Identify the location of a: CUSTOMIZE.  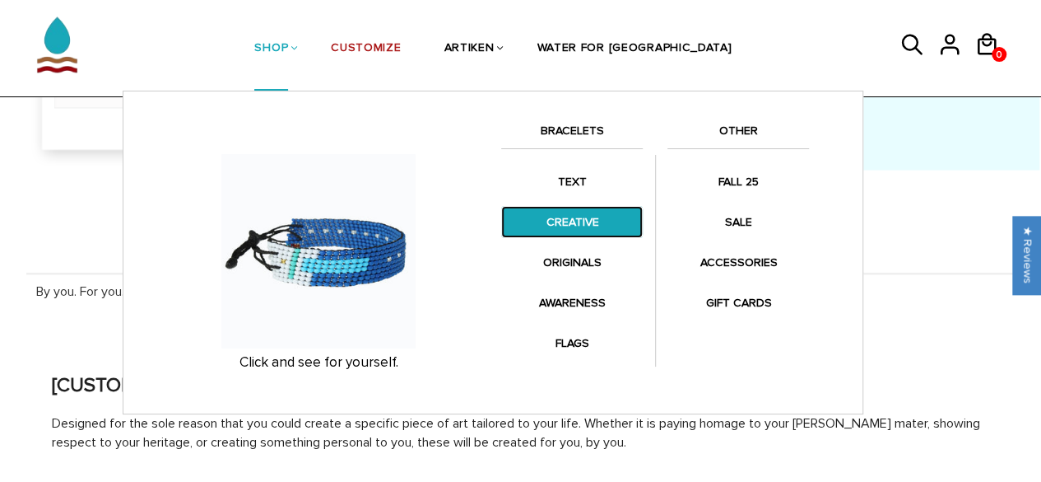
(366, 49).